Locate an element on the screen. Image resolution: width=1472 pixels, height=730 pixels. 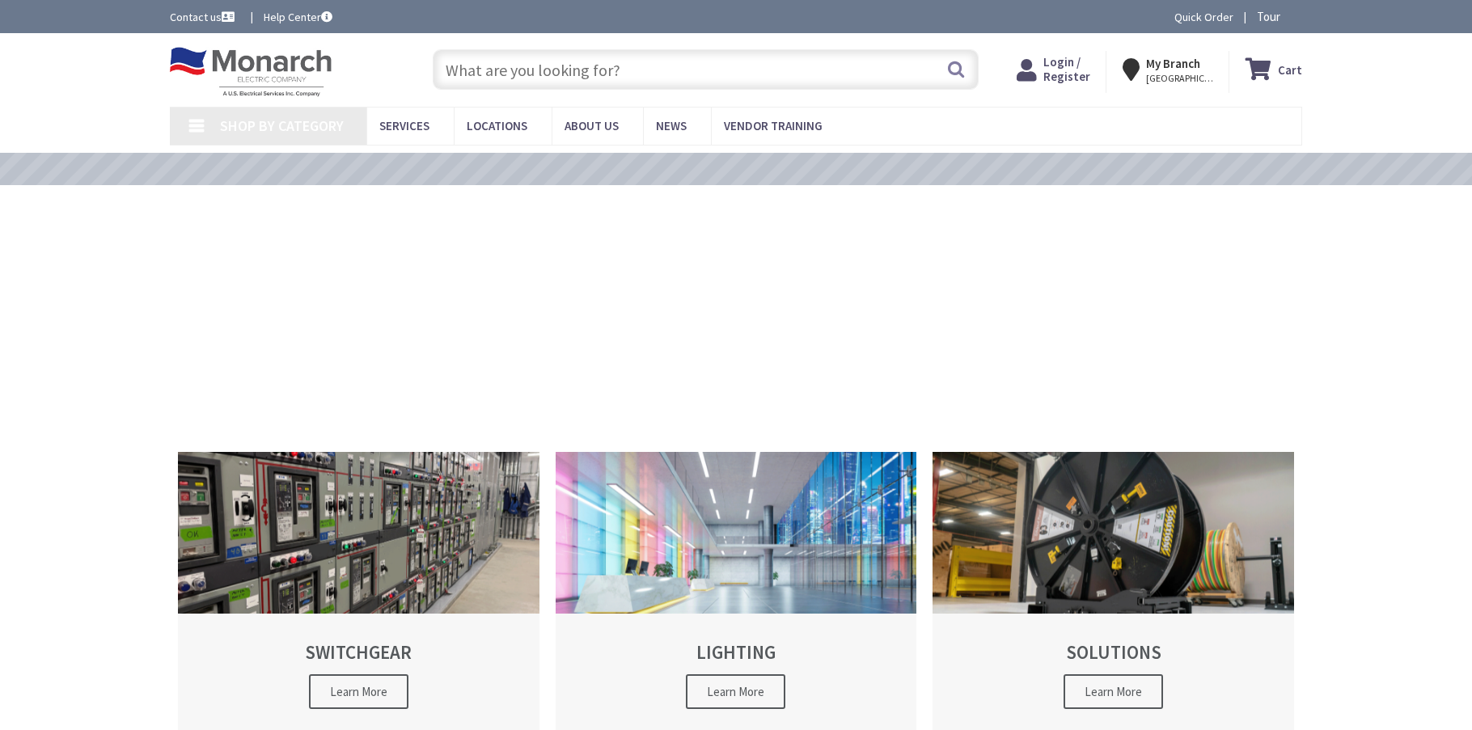
span: Tour is located at coordinates (1277, 16).